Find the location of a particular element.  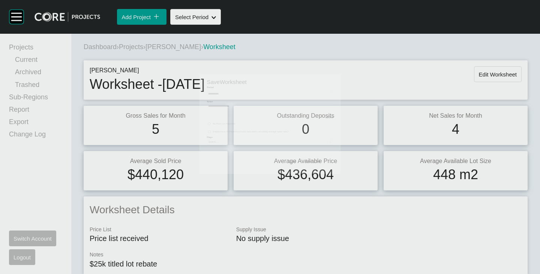

a: Archived is located at coordinates (39, 73).